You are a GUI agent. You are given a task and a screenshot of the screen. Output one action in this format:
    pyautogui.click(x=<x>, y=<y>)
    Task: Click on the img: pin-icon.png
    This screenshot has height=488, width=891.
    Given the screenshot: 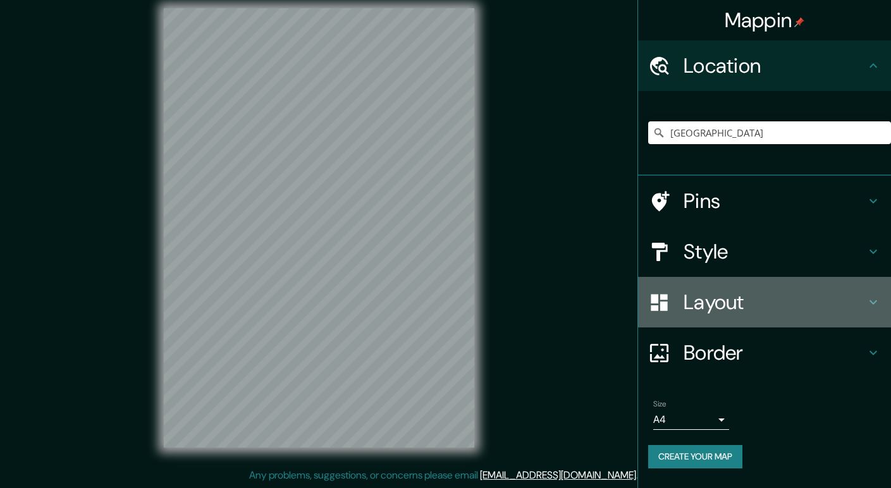 What is the action you would take?
    pyautogui.click(x=799, y=22)
    